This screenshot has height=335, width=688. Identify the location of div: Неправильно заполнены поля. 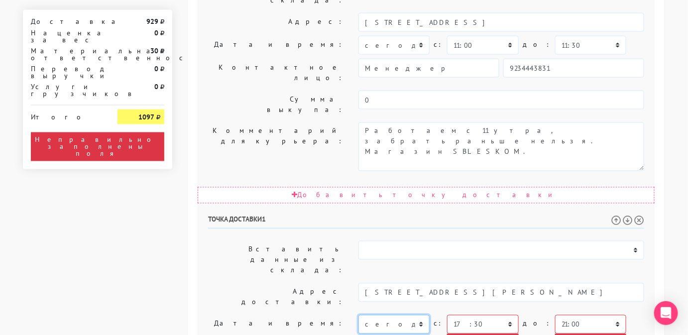
(98, 147).